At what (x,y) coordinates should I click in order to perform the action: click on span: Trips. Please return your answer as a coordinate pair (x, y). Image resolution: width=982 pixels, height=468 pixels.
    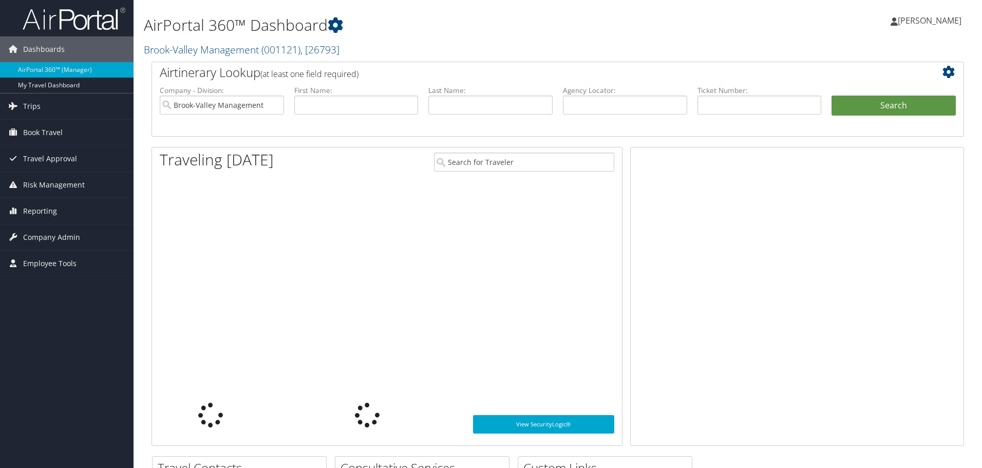
    Looking at the image, I should click on (32, 106).